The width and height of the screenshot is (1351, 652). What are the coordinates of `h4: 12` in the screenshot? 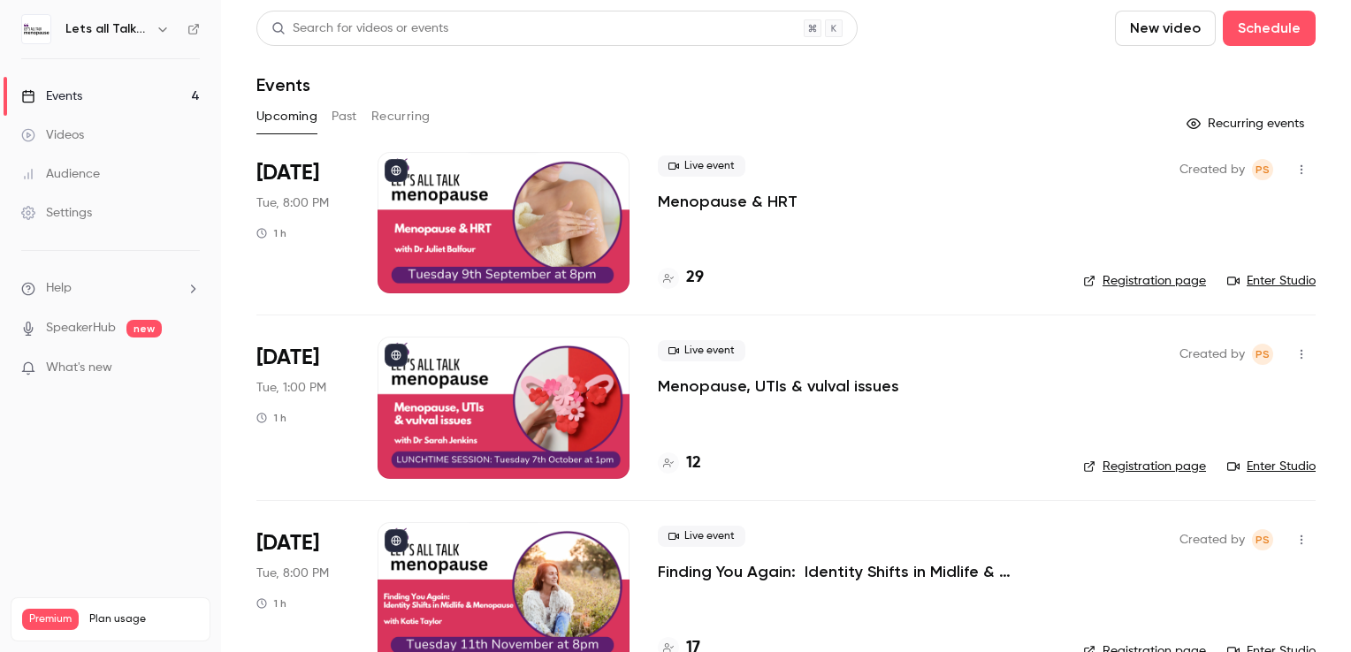 It's located at (693, 463).